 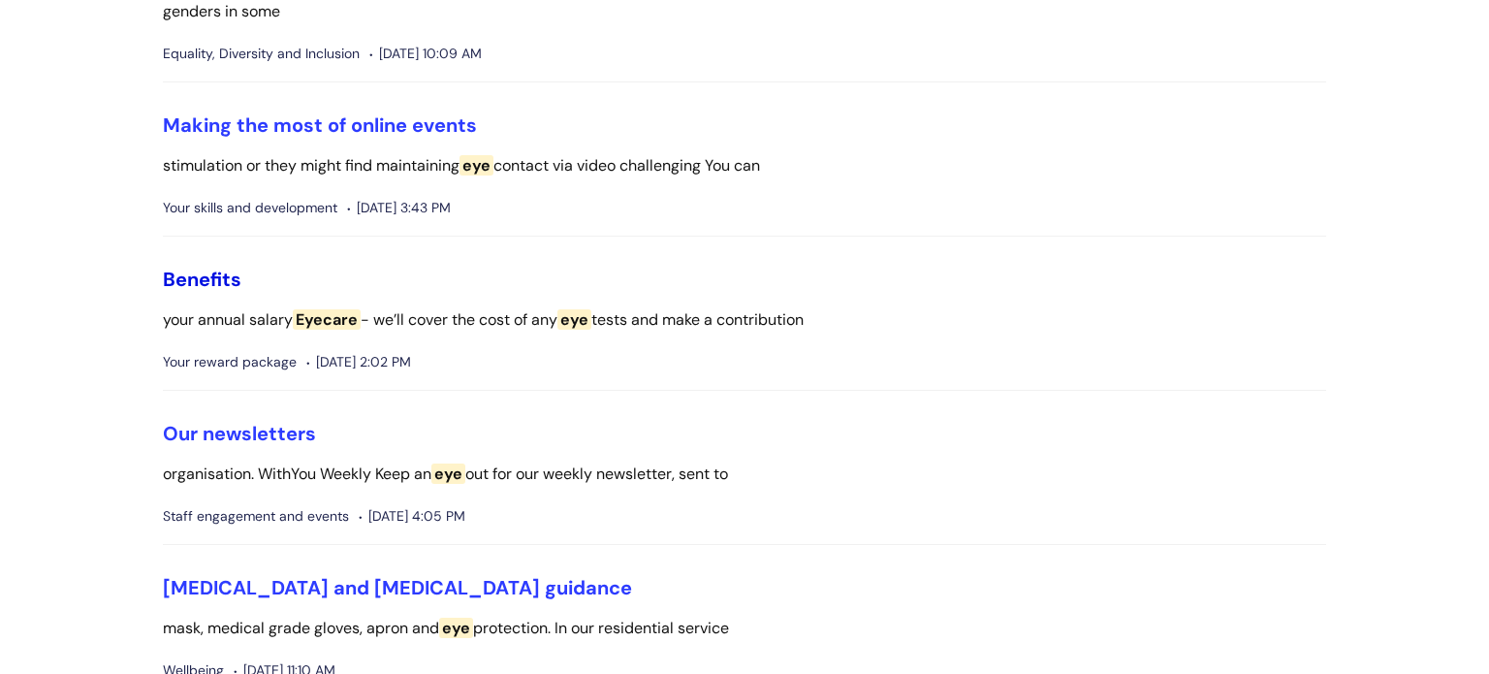 I want to click on a: Benefits, so click(x=202, y=279).